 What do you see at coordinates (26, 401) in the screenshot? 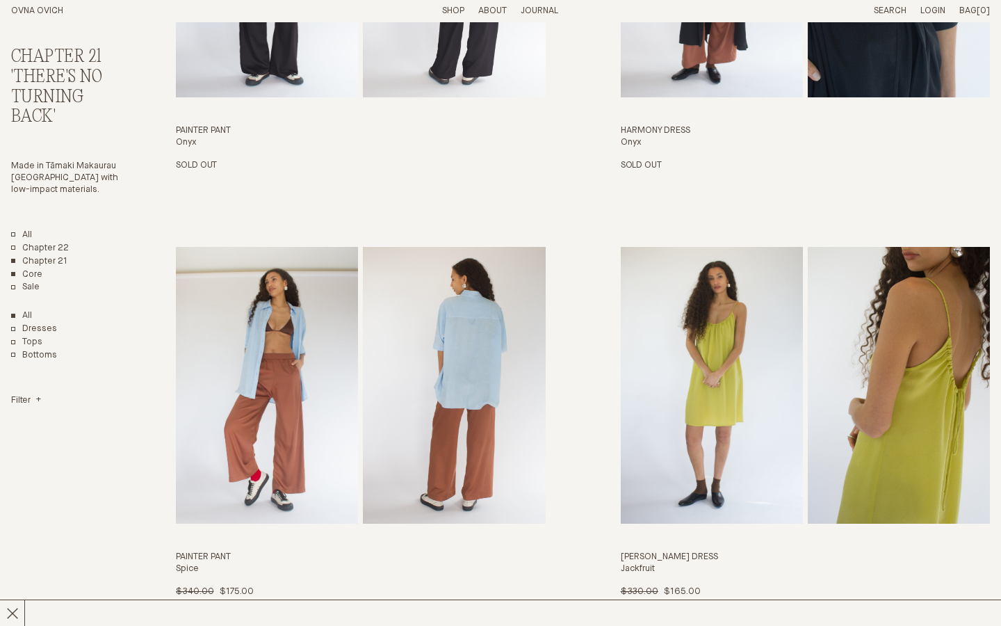
I see `h4: Filter` at bounding box center [26, 401].